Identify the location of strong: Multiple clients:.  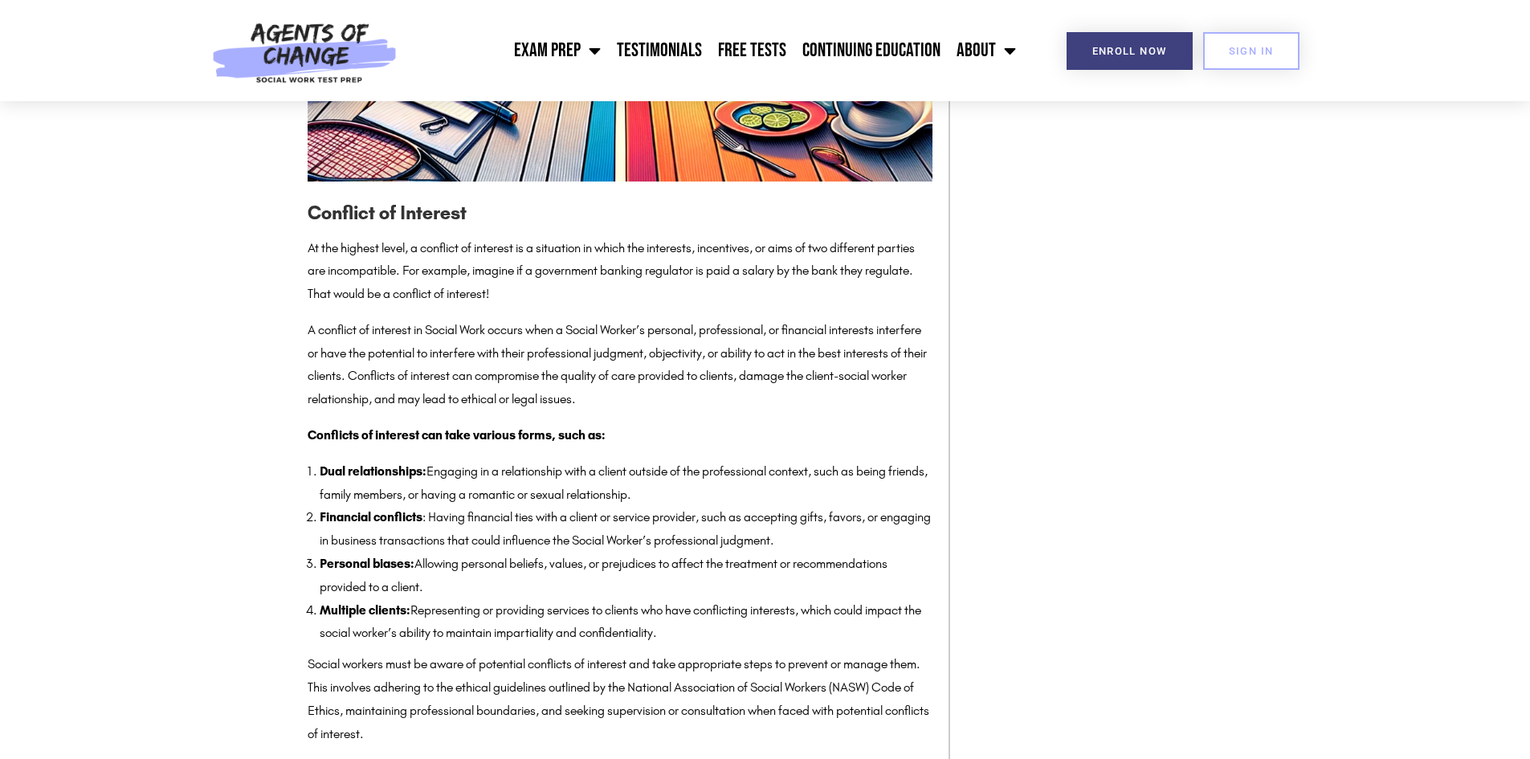
(365, 609).